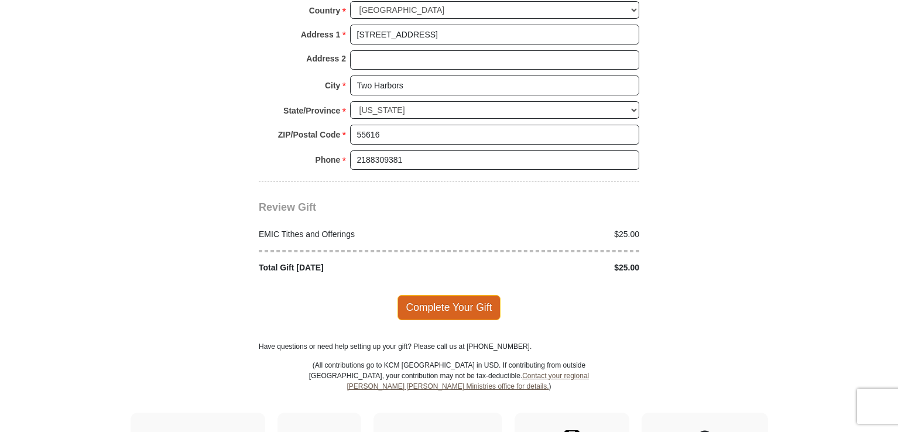 This screenshot has width=898, height=432. Describe the element at coordinates (333, 85) in the screenshot. I see `strong: City` at that location.